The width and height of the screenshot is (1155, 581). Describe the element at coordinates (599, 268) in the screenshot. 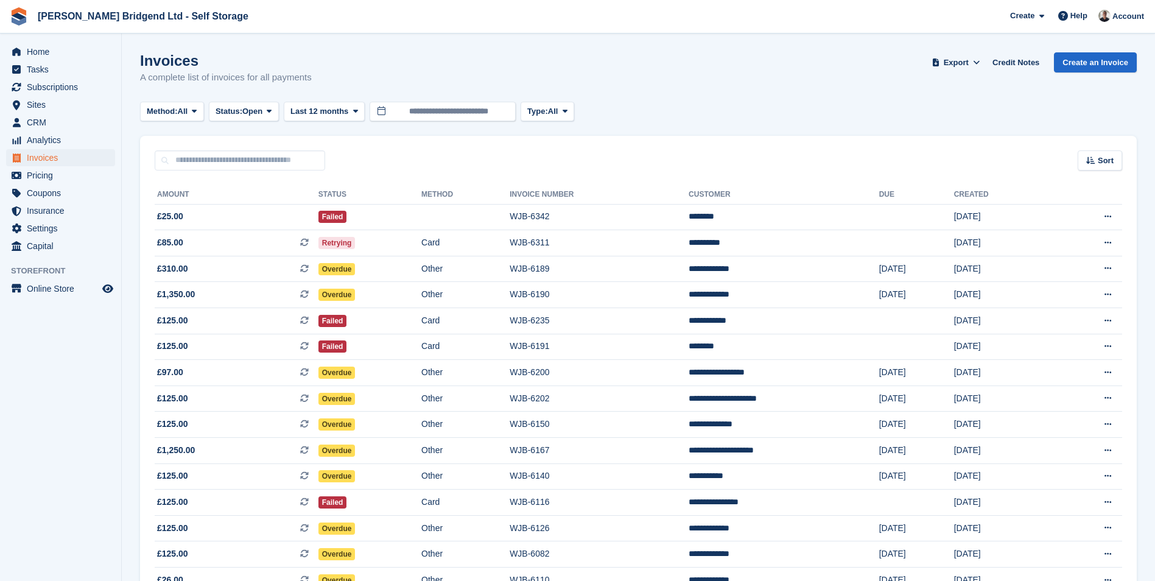

I see `td: WJB-6189` at that location.